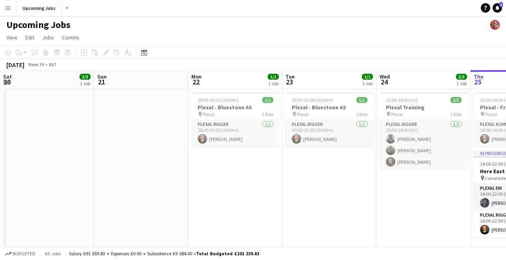  Describe the element at coordinates (71, 37) in the screenshot. I see `span: Comms` at that location.